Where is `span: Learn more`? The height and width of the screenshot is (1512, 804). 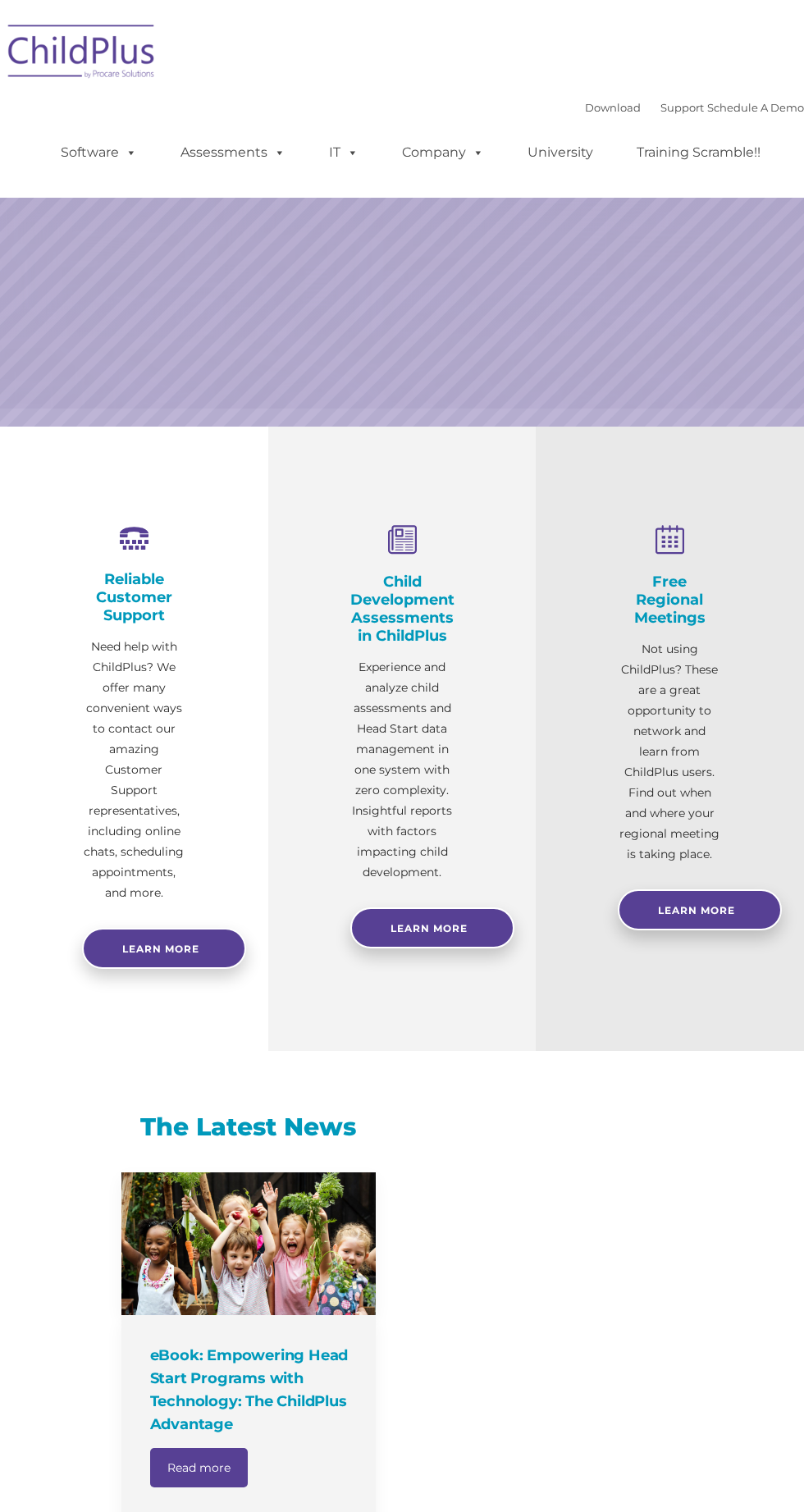
span: Learn more is located at coordinates (161, 948).